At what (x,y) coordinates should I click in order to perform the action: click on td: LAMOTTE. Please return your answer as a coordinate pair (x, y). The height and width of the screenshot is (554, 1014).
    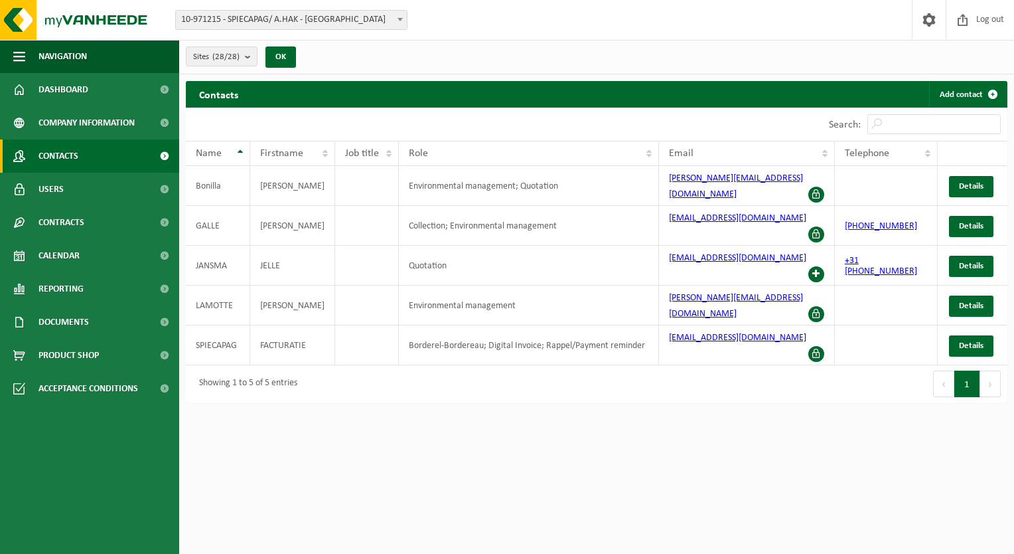
    Looking at the image, I should click on (218, 305).